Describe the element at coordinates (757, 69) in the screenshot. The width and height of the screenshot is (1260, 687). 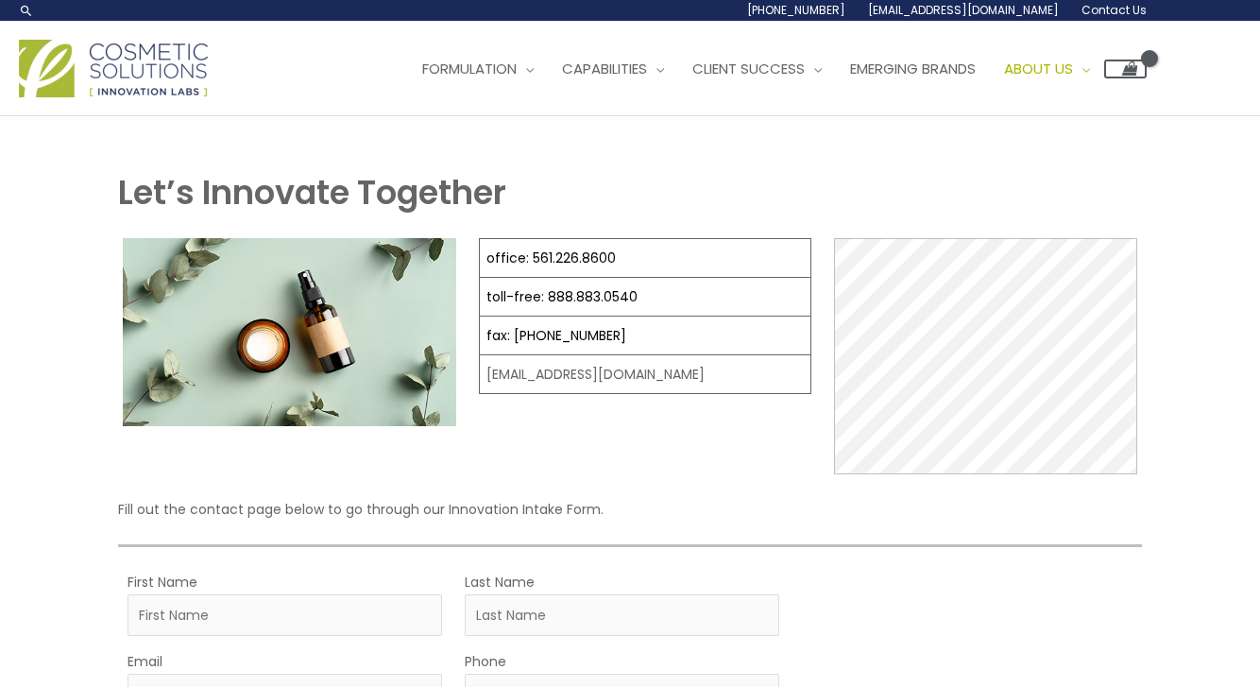
I see `a: Client Success` at that location.